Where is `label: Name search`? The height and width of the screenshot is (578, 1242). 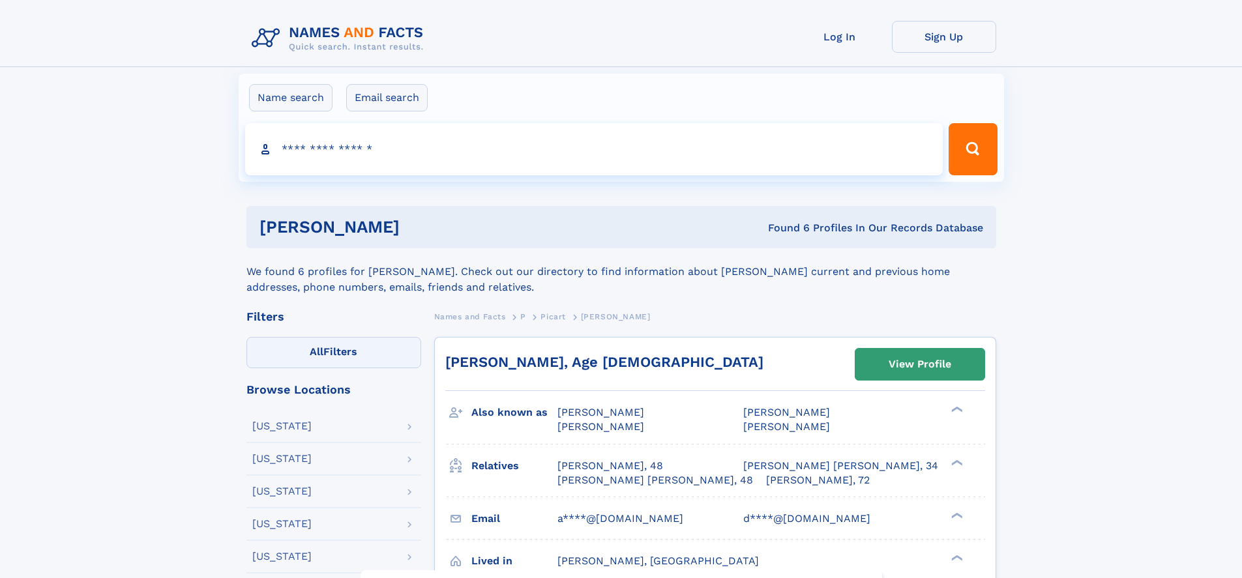 label: Name search is located at coordinates (291, 98).